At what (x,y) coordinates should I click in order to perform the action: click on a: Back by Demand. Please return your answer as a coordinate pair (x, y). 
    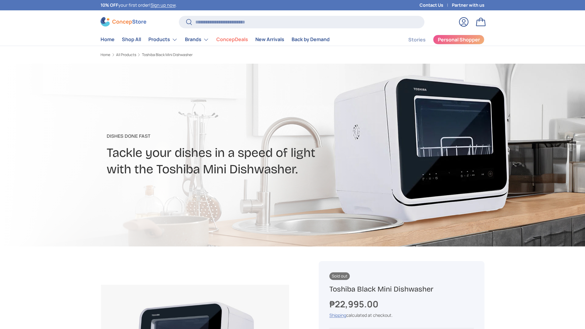
    Looking at the image, I should click on (310, 39).